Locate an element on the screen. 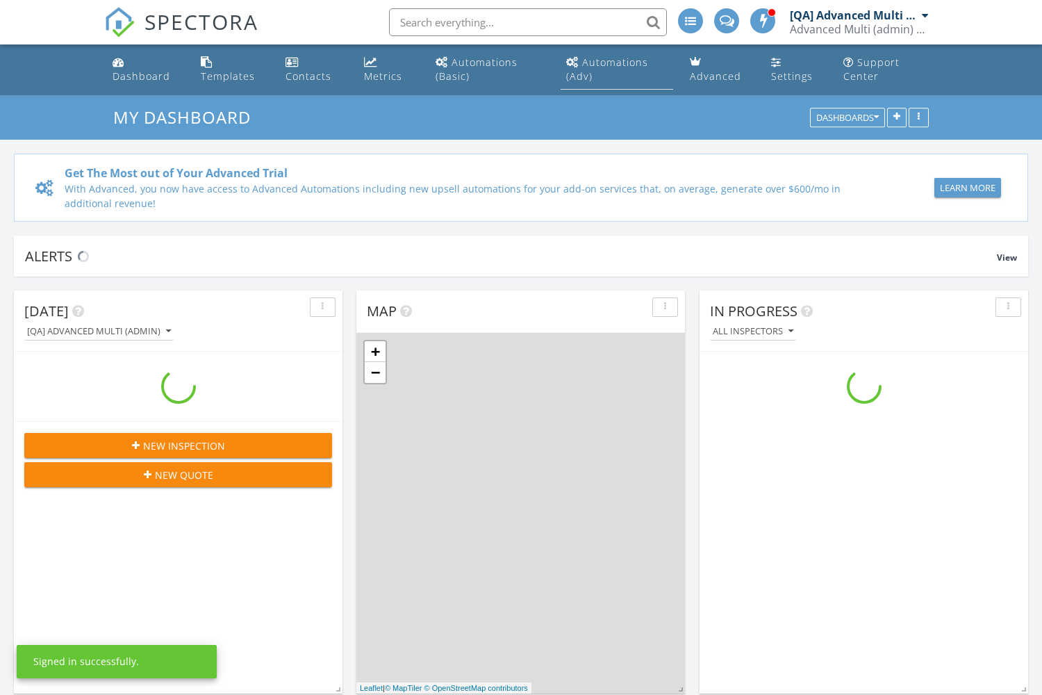 This screenshot has height=695, width=1042. a: © OpenStreetMap contributors is located at coordinates (476, 688).